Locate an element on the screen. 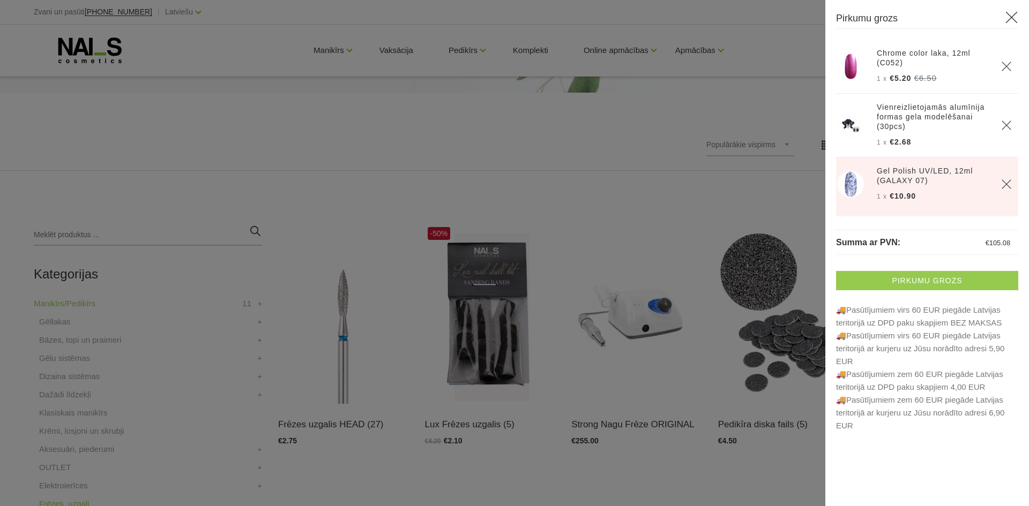  s: €6.50 is located at coordinates (925, 78).